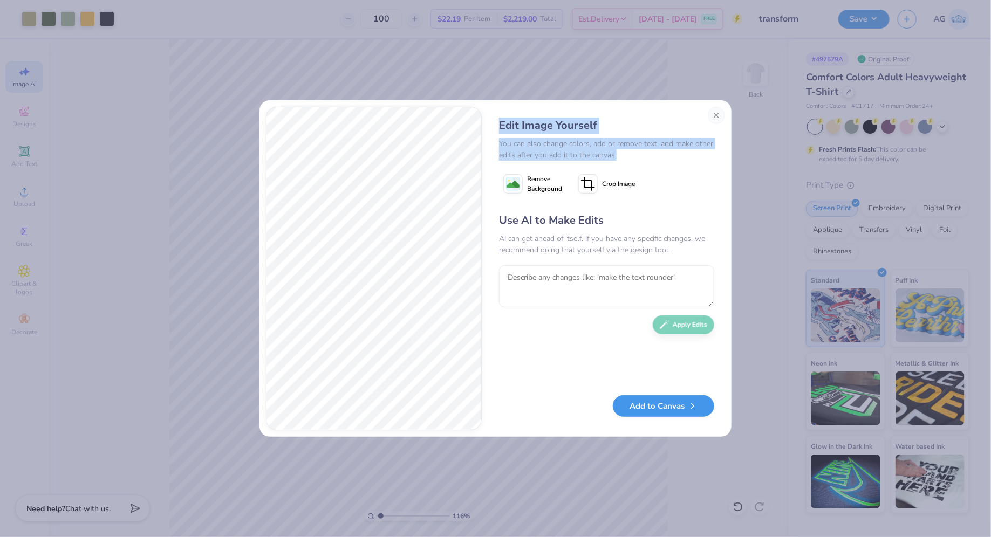 The width and height of the screenshot is (991, 537). What do you see at coordinates (608, 184) in the screenshot?
I see `button: Crop Image` at bounding box center [608, 184].